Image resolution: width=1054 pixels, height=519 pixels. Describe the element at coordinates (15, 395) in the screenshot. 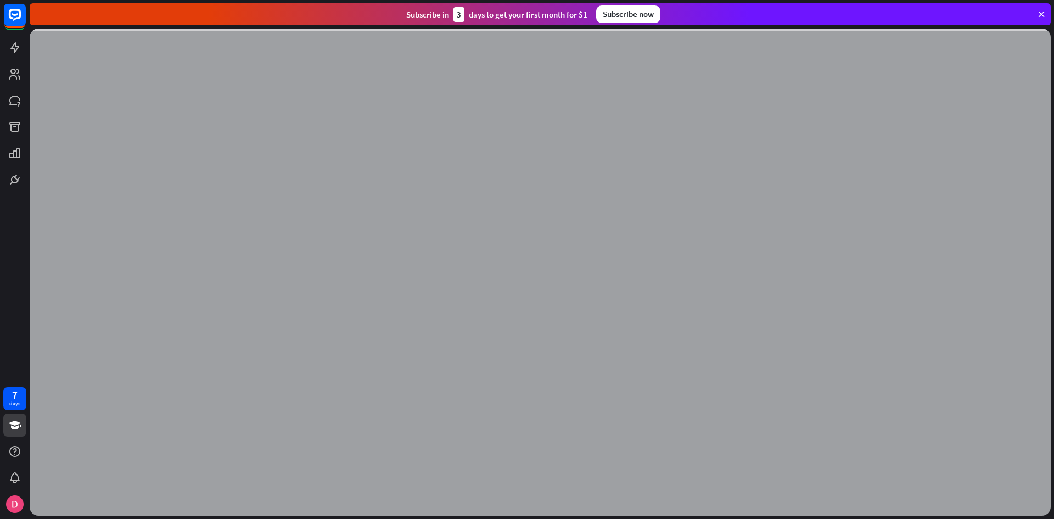

I see `div: 7` at that location.